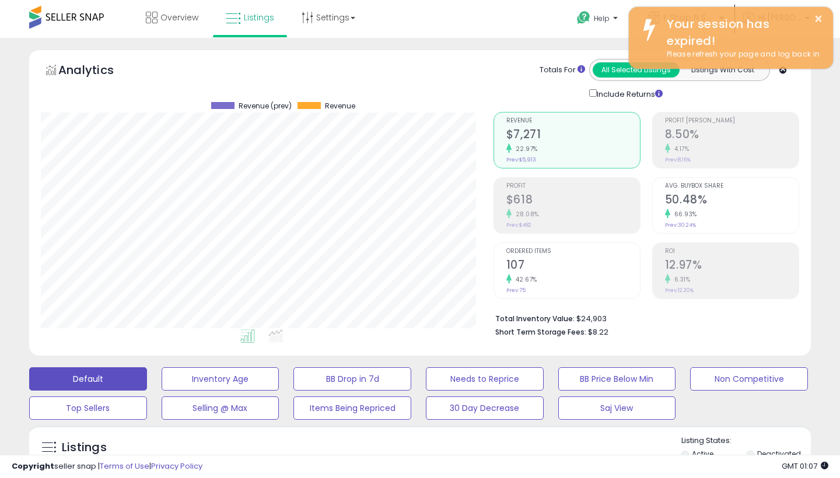  Describe the element at coordinates (84, 448) in the screenshot. I see `h5: Listings` at that location.